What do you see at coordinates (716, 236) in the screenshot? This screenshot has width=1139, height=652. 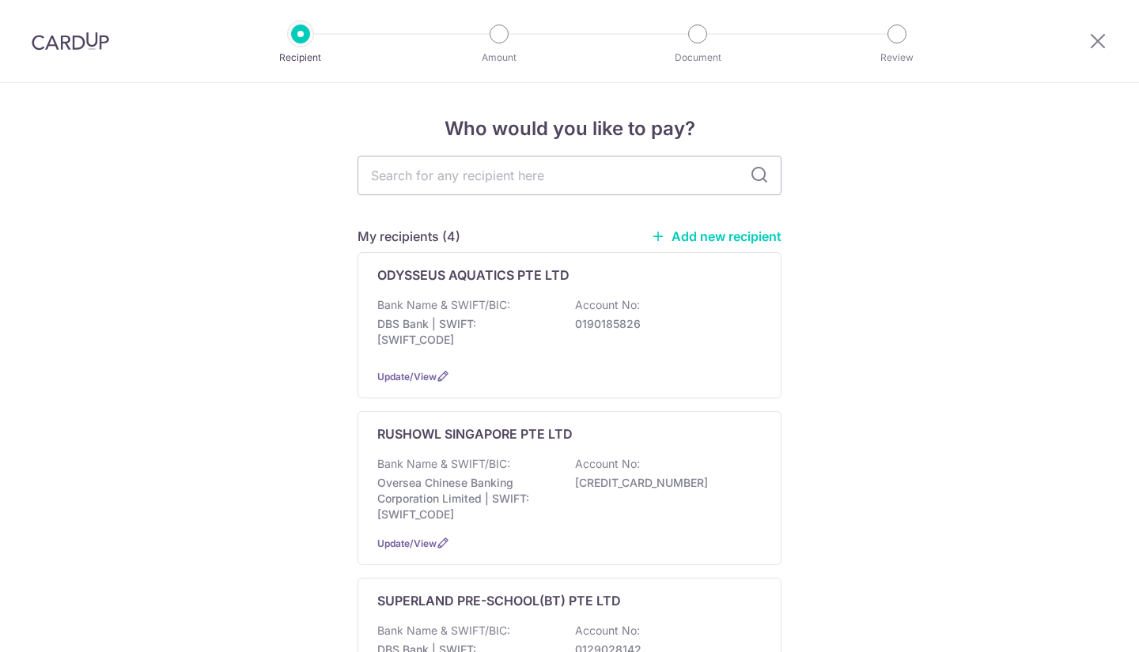 I see `a: Add new recipient` at bounding box center [716, 236].